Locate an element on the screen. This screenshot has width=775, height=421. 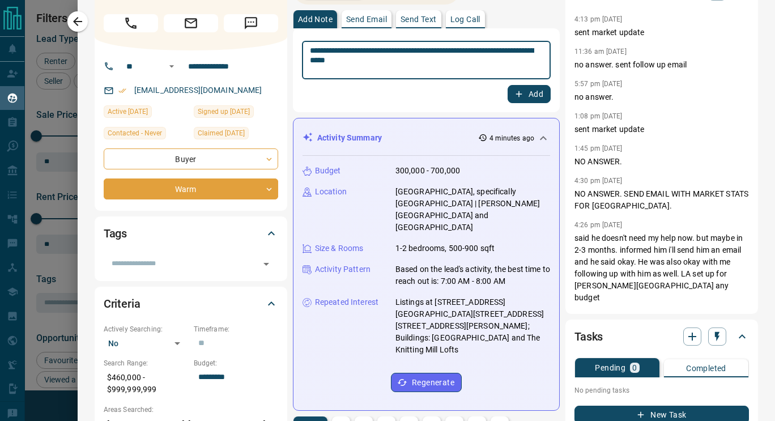
p: 4 minutes ago is located at coordinates (511, 138).